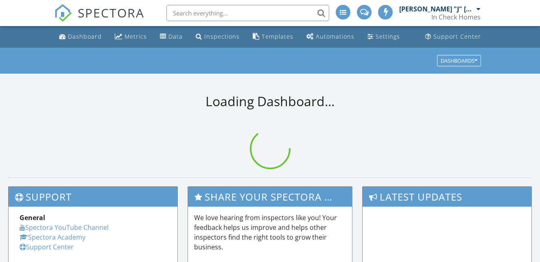  I want to click on img: The Best Home Inspection Software - Spectora, so click(63, 13).